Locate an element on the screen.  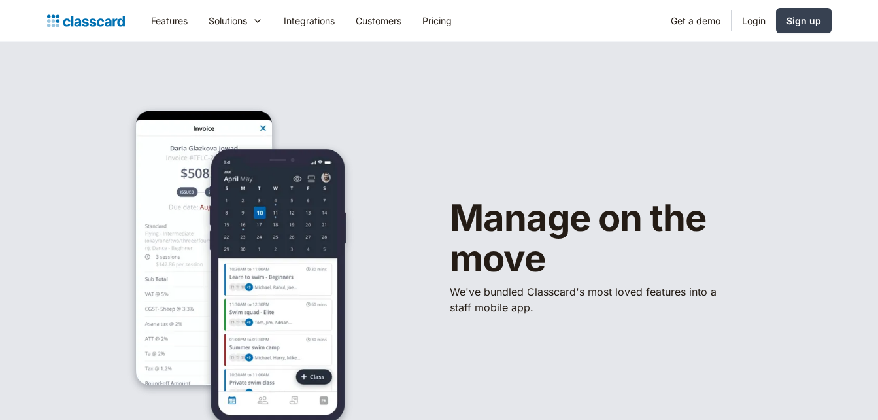
a: Features is located at coordinates (169, 20).